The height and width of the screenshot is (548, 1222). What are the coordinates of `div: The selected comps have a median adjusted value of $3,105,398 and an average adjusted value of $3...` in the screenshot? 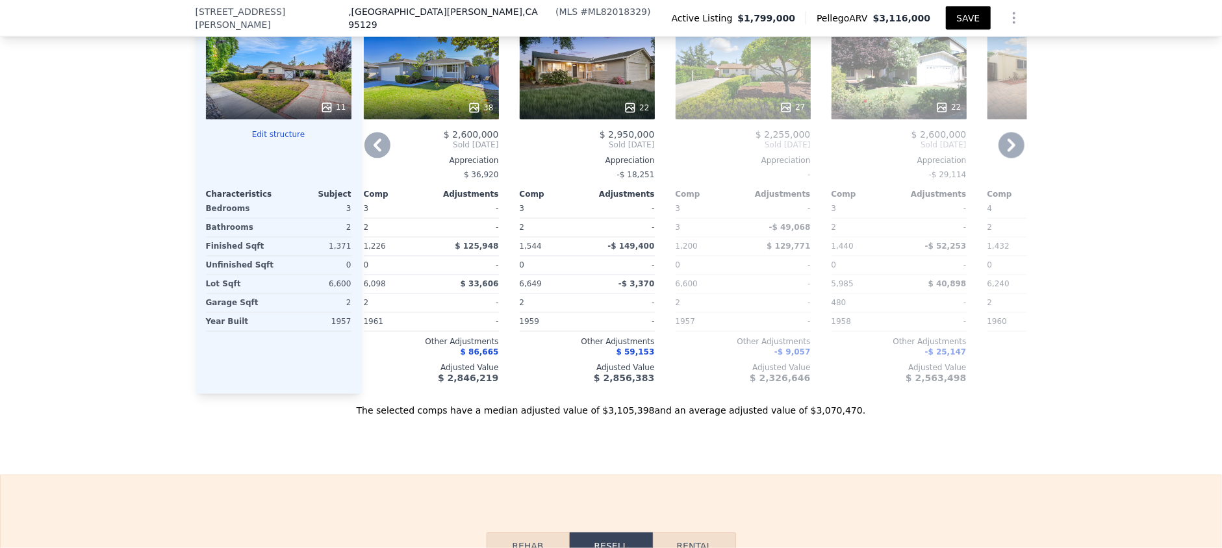 It's located at (611, 406).